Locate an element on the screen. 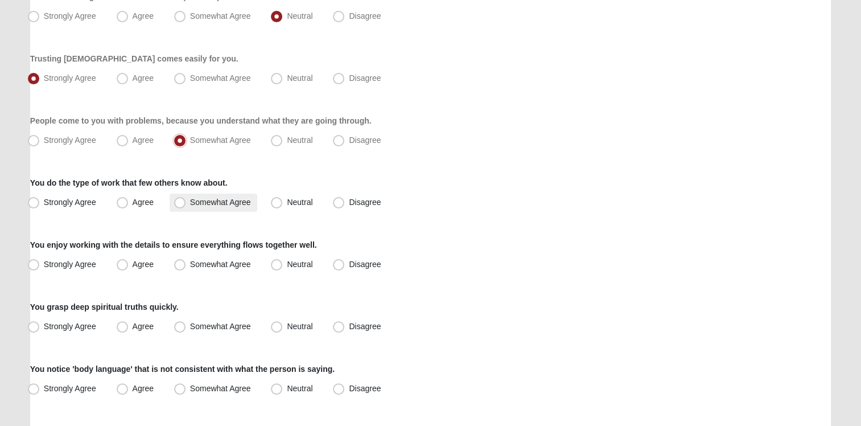  label: You enjoy working with the details to ensure everything flows together well. is located at coordinates (174, 245).